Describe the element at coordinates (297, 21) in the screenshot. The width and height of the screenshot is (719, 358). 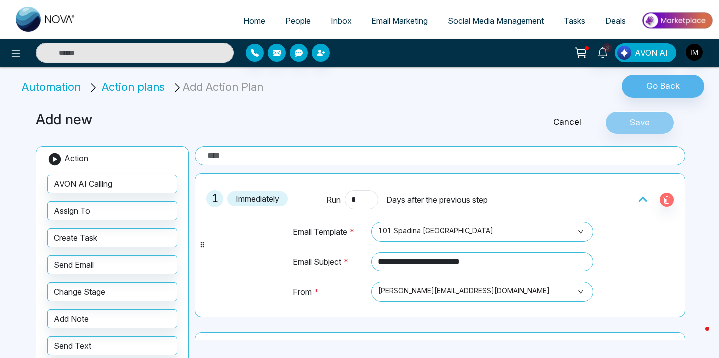
I see `span: People` at that location.